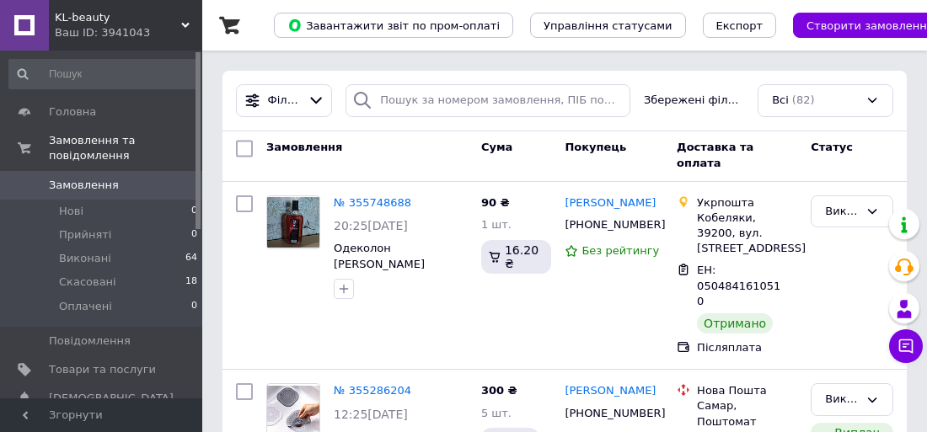 The image size is (927, 432). What do you see at coordinates (740, 25) in the screenshot?
I see `span: Експорт` at bounding box center [740, 25].